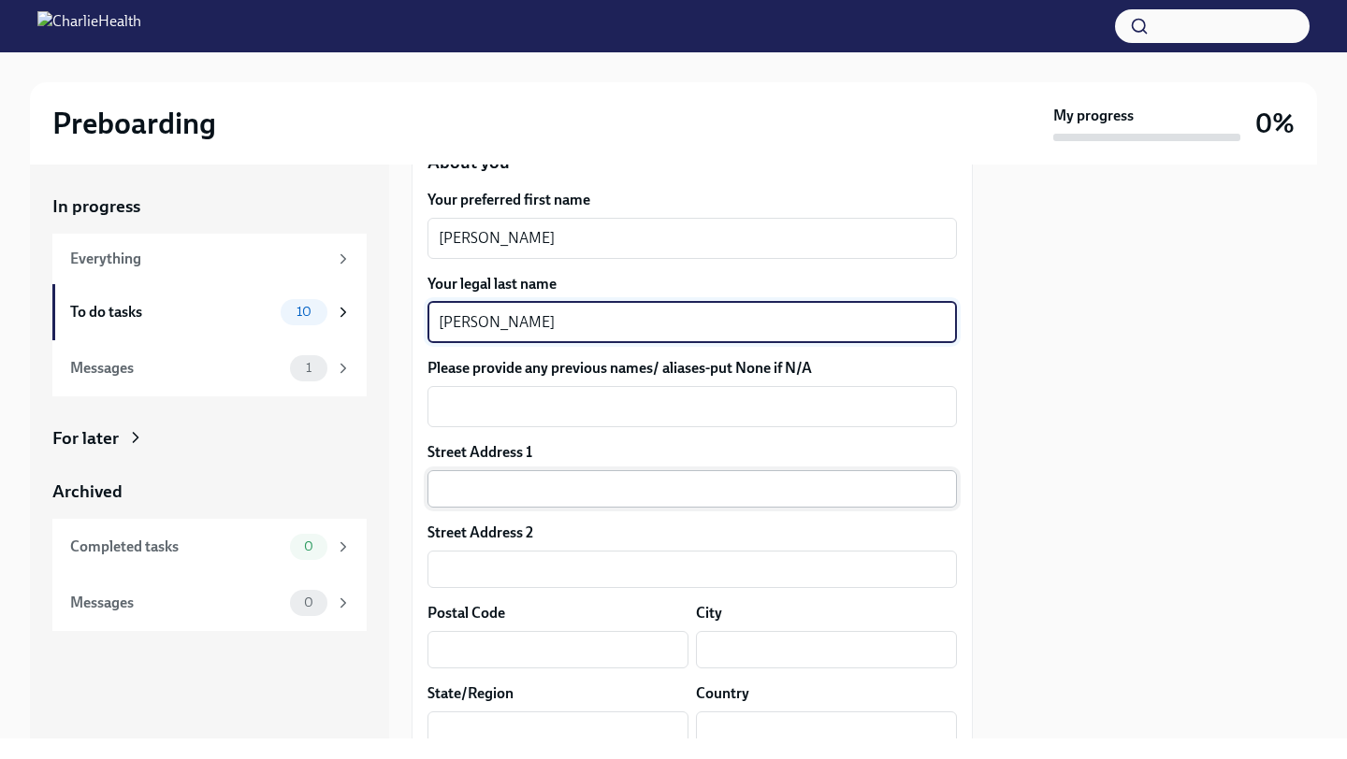 The width and height of the screenshot is (1347, 759). Describe the element at coordinates (1093, 116) in the screenshot. I see `strong: My progress` at that location.